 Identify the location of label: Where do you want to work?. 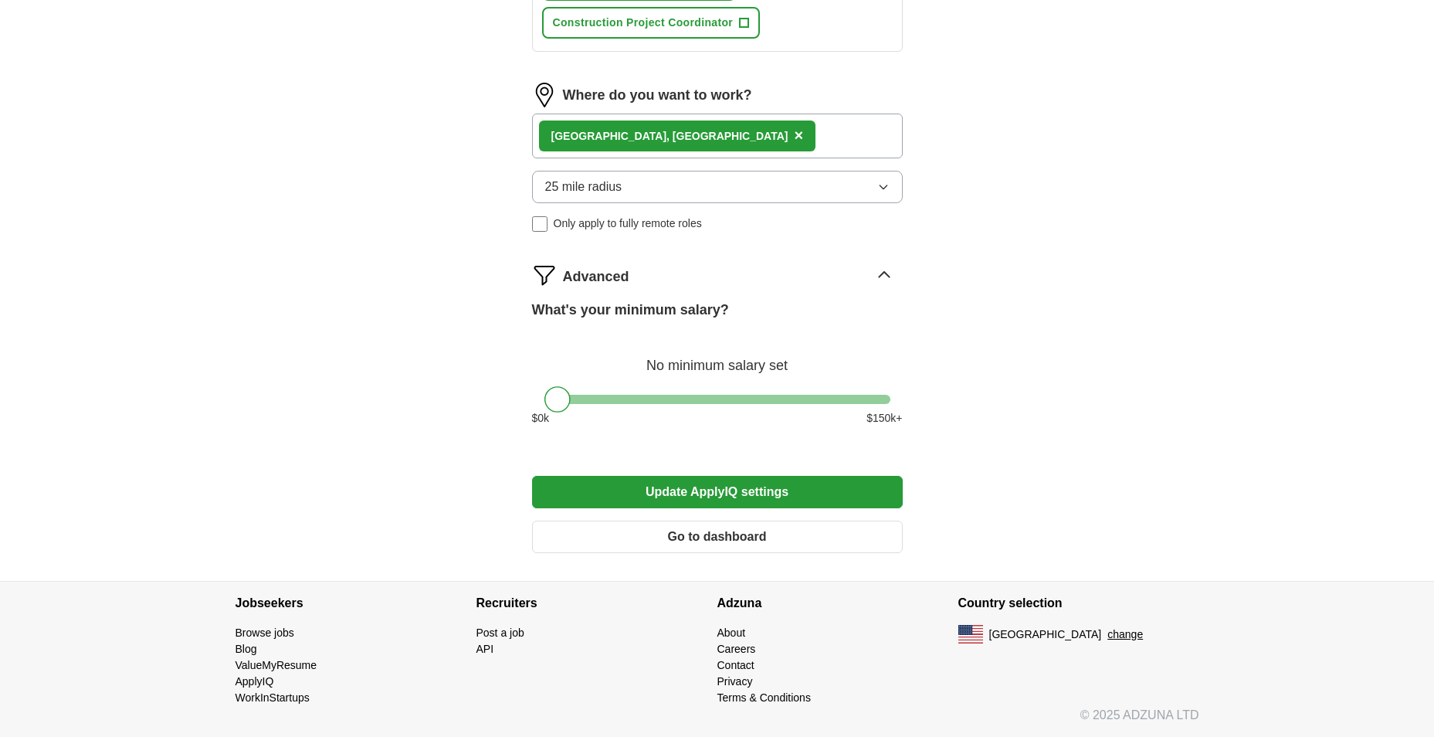
(657, 95).